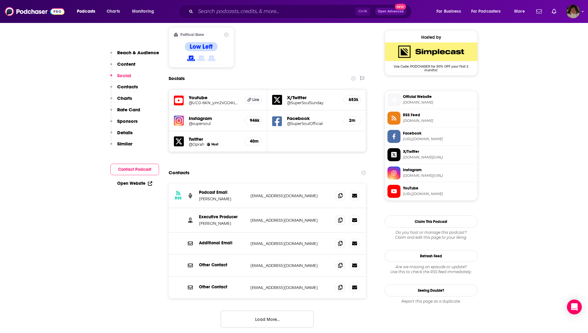  I want to click on button: Content, so click(123, 67).